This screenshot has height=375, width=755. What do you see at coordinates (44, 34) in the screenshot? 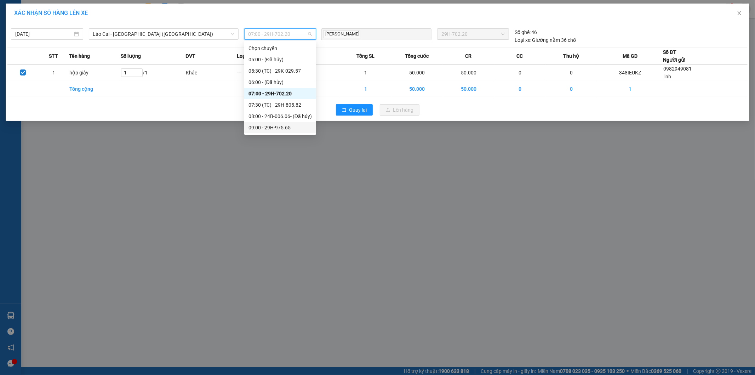
I see `input: 15/10/2025` at bounding box center [44, 34].